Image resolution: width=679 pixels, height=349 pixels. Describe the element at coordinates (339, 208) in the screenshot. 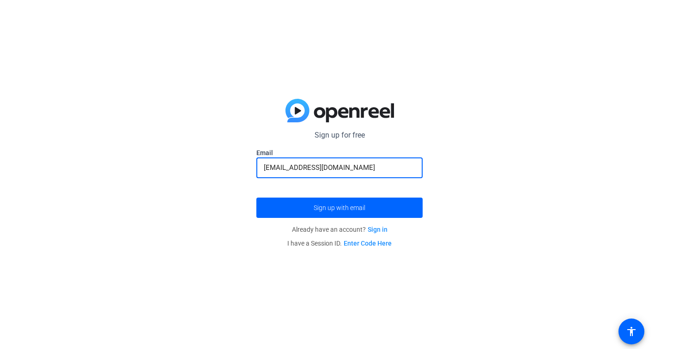

I see `button: Sign up with email` at that location.